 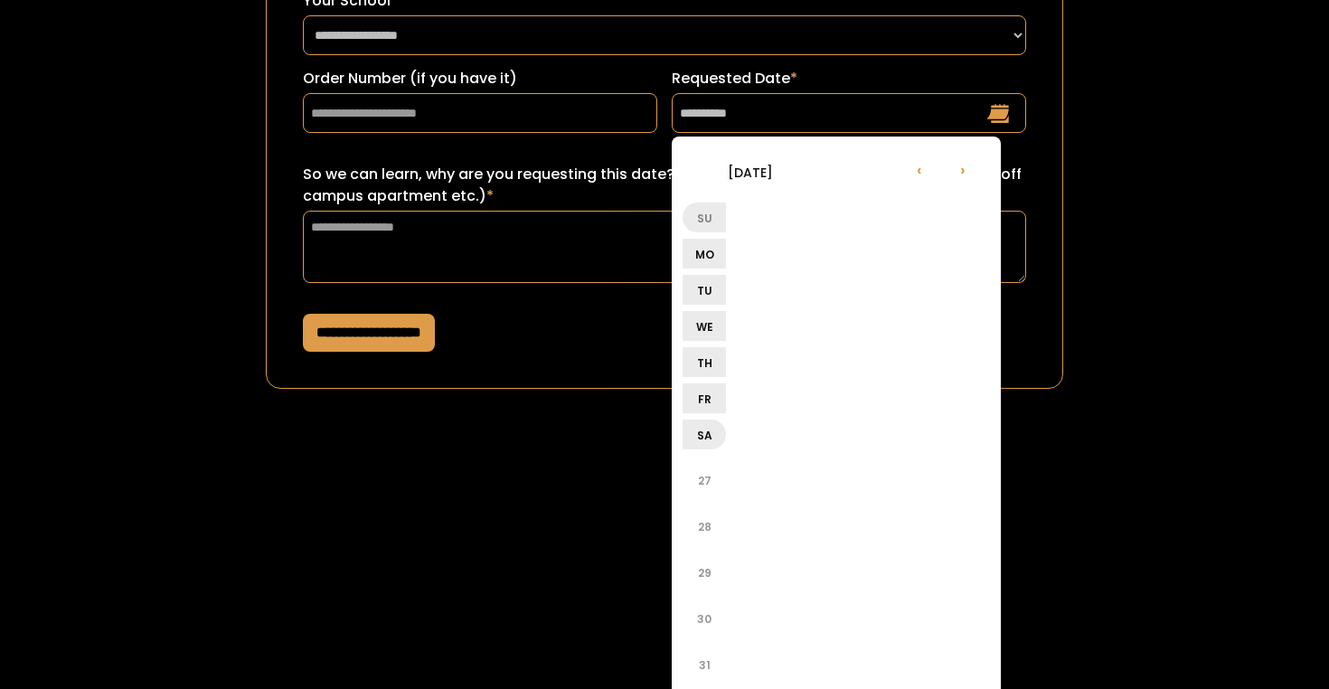 What do you see at coordinates (704, 665) in the screenshot?
I see `li: 31` at bounding box center [704, 665].